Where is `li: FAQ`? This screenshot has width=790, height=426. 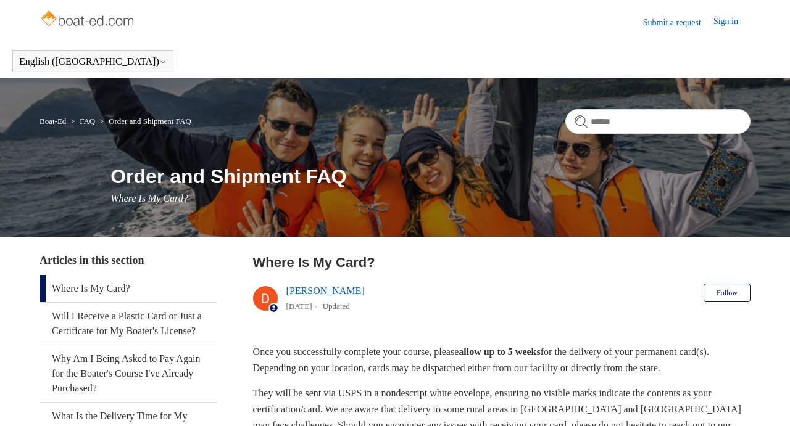
li: FAQ is located at coordinates (83, 121).